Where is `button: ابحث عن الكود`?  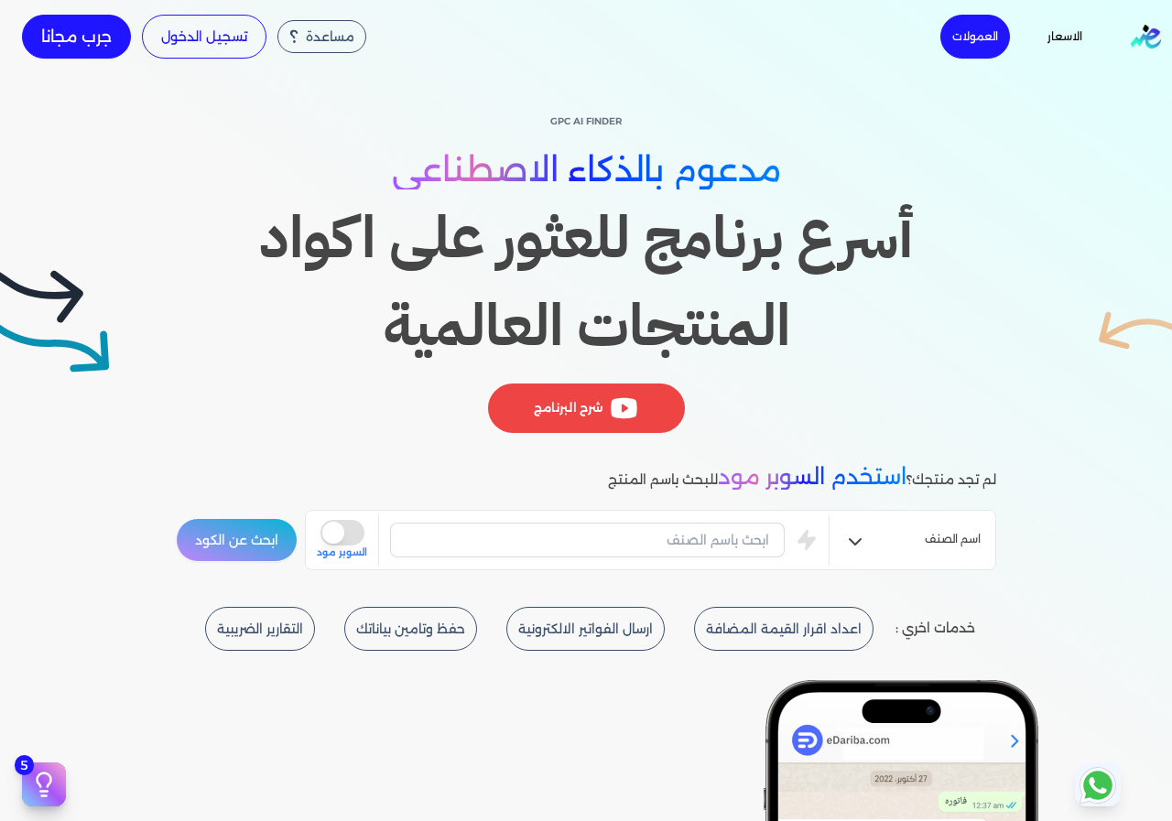 button: ابحث عن الكود is located at coordinates (236, 540).